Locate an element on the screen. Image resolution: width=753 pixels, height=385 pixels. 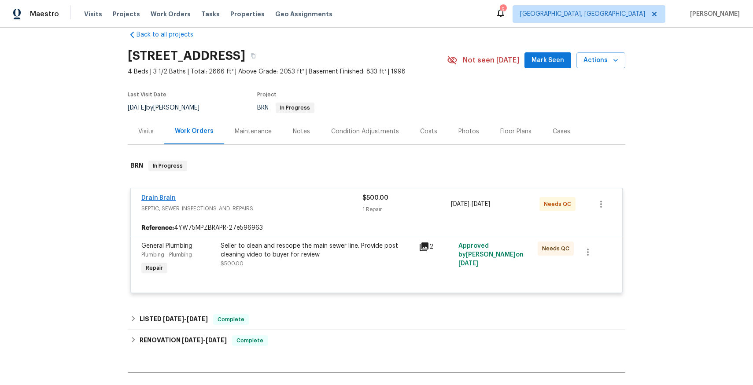
button: Mark Seen is located at coordinates (548, 60).